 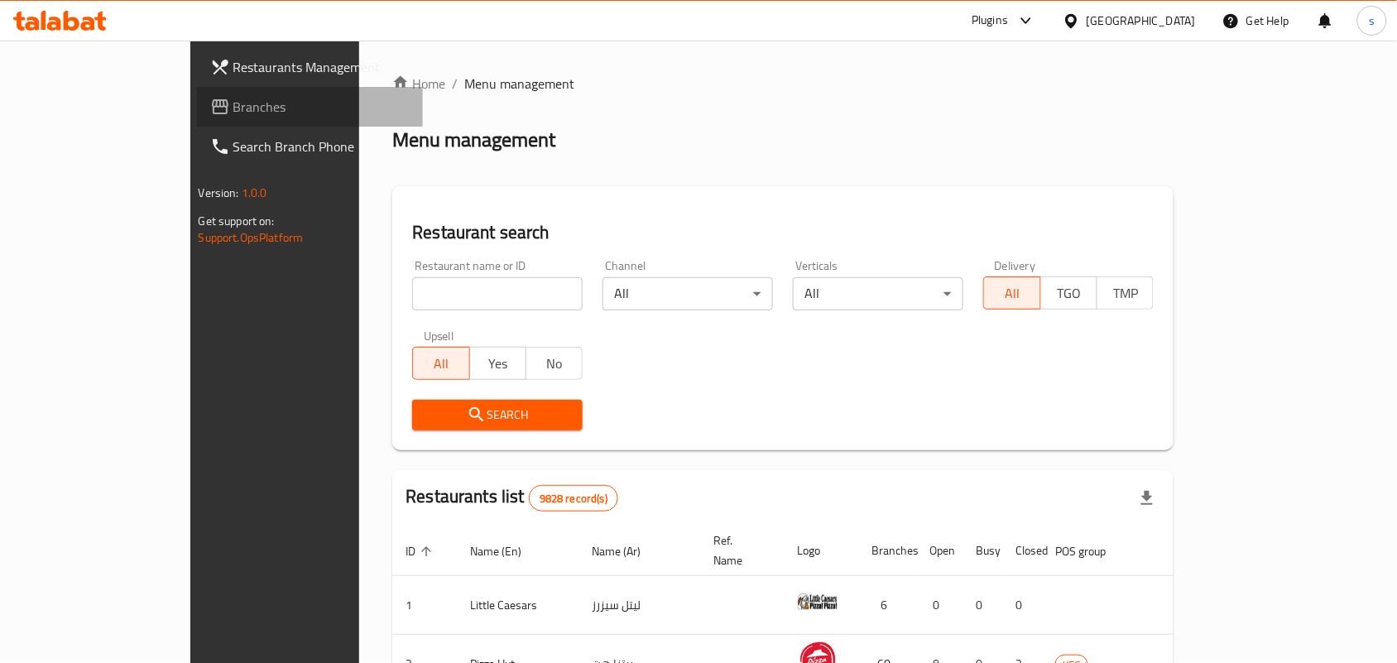 I want to click on span: Name (Ar), so click(x=626, y=551).